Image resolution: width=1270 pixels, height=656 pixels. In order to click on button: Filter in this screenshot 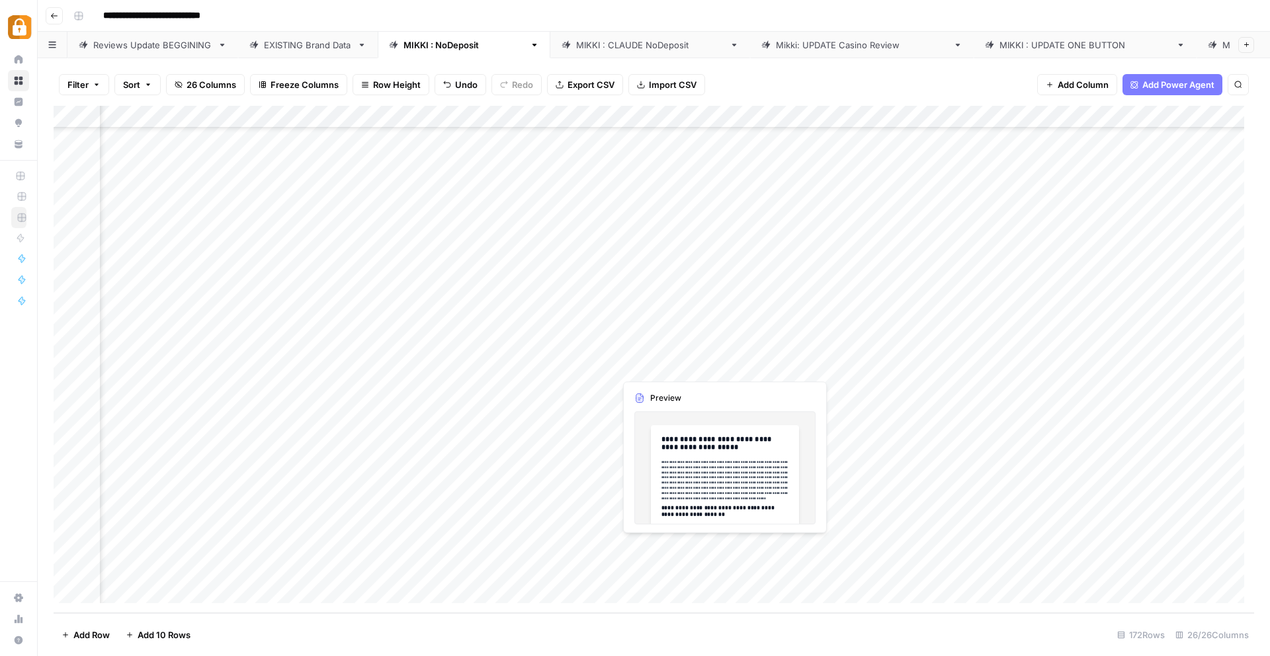, I will do `click(84, 85)`.